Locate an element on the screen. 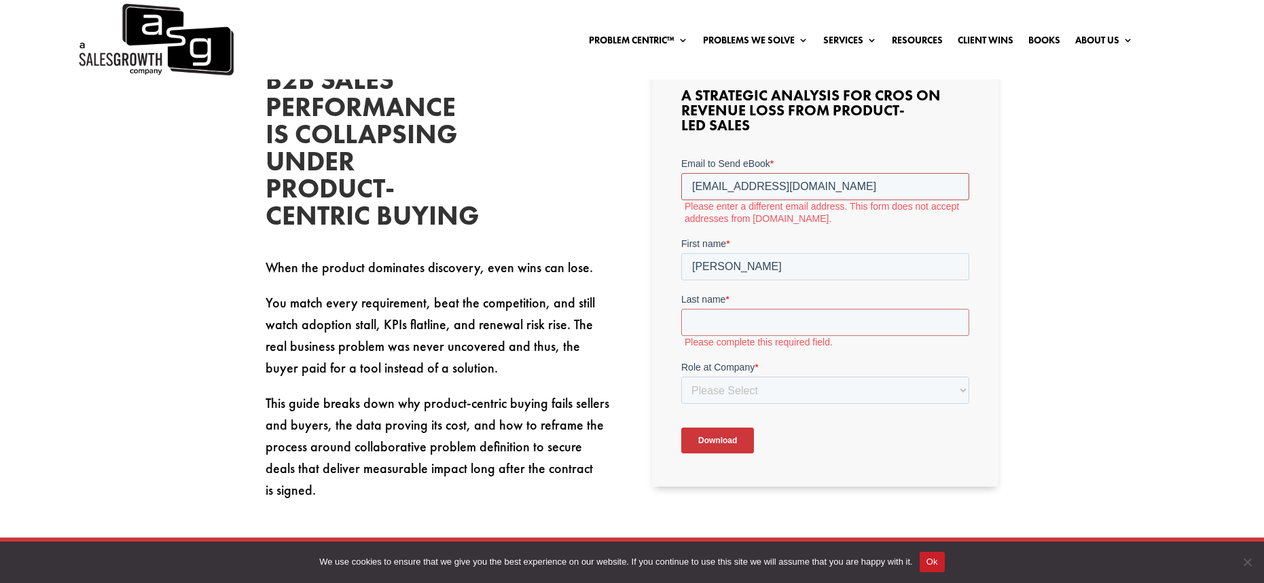 The image size is (1264, 583). p: This guide breaks down why product-centric buying fails sellers and buyers, the data proving its ... is located at coordinates (439, 447).